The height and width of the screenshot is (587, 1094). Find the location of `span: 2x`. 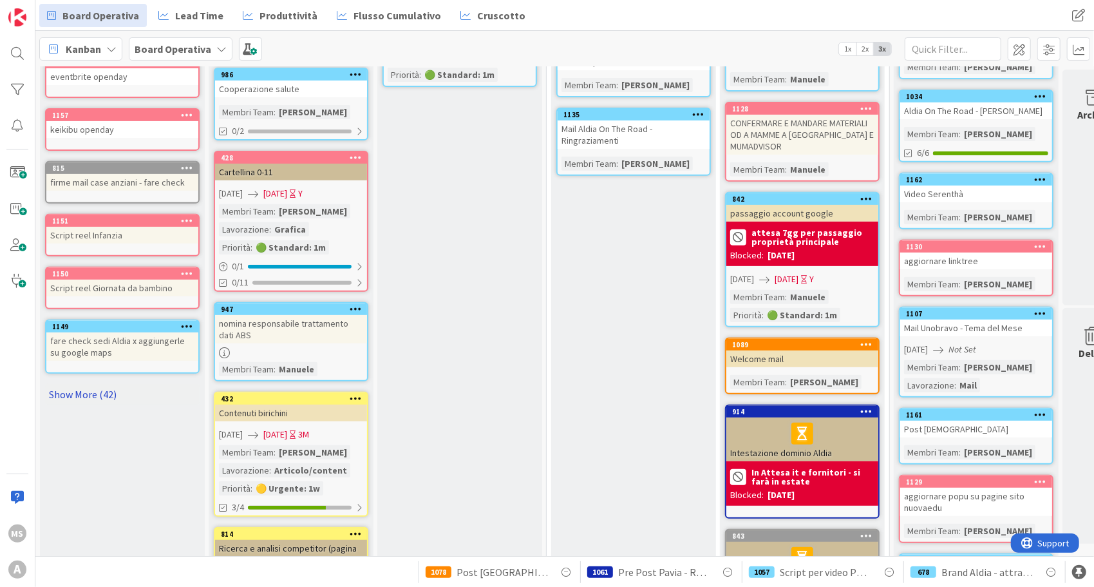

span: 2x is located at coordinates (865, 49).